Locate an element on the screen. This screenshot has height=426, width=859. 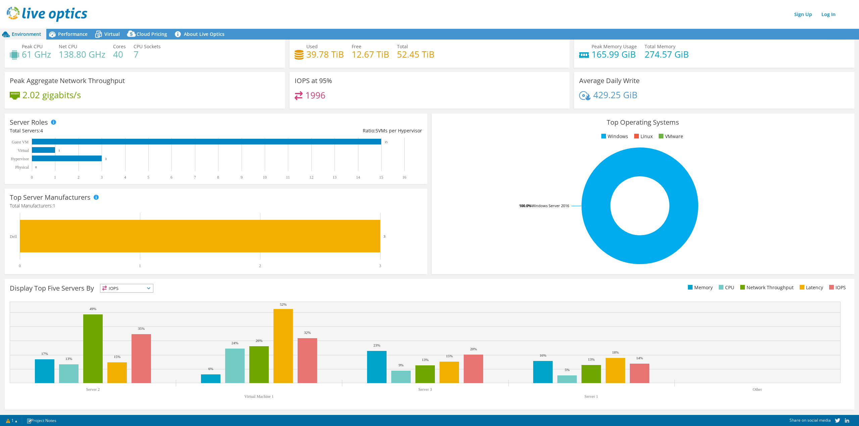
text: 35% is located at coordinates (141, 329).